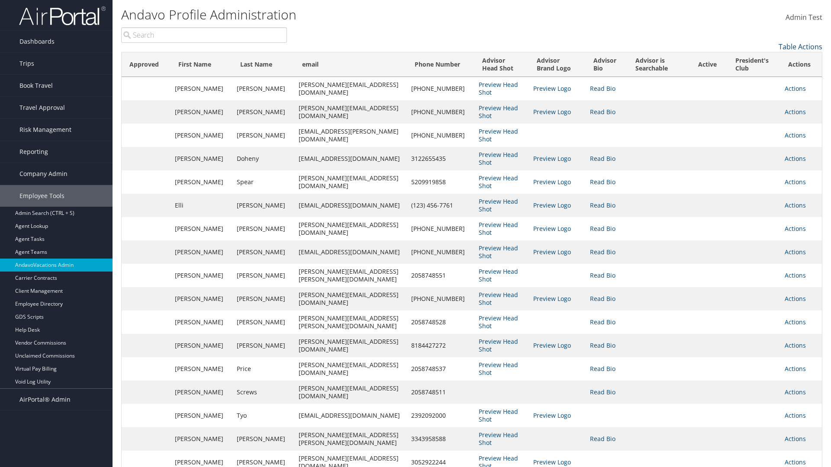  Describe the element at coordinates (45, 400) in the screenshot. I see `span: AirPortal® Admin` at that location.